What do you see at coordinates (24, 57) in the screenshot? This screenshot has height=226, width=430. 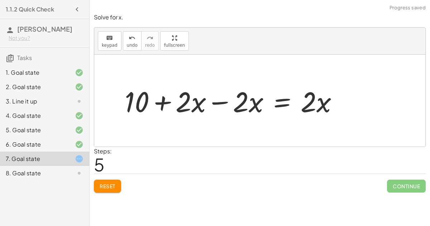 I see `span: Tasks` at bounding box center [24, 57].